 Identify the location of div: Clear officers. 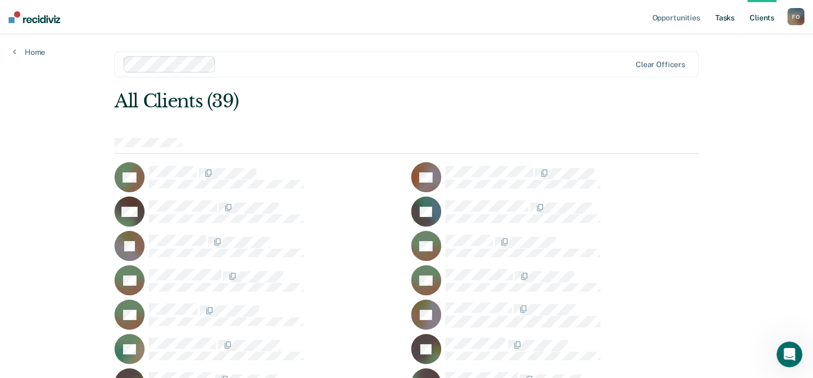
(660, 64).